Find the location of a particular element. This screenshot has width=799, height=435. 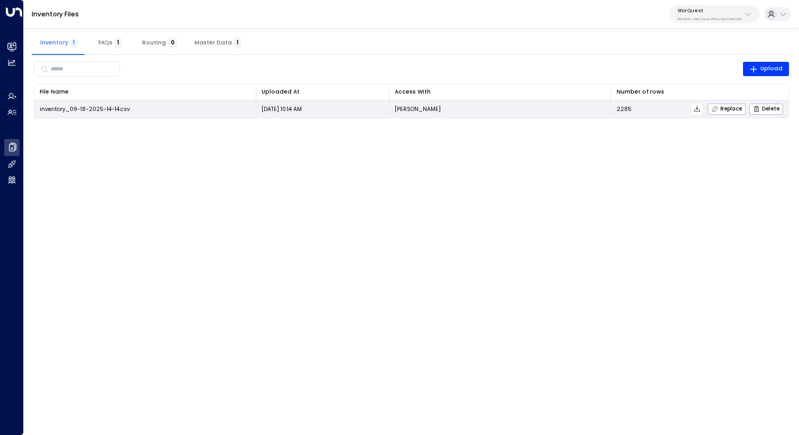

button: Replace is located at coordinates (727, 109).